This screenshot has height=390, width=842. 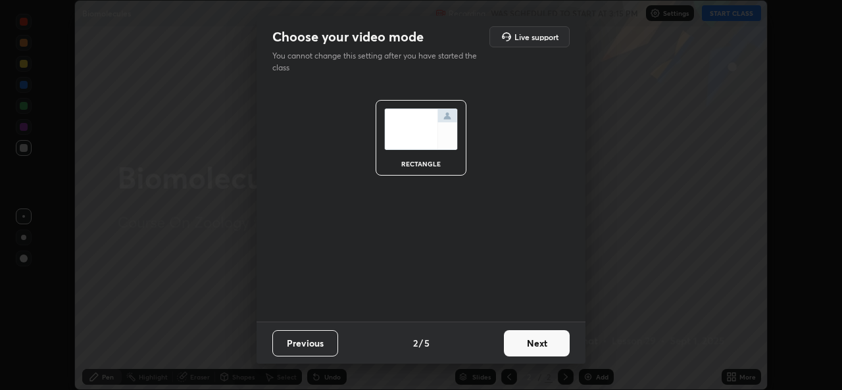 I want to click on img: normalScreenIcon.ae25ed63.svg, so click(x=421, y=129).